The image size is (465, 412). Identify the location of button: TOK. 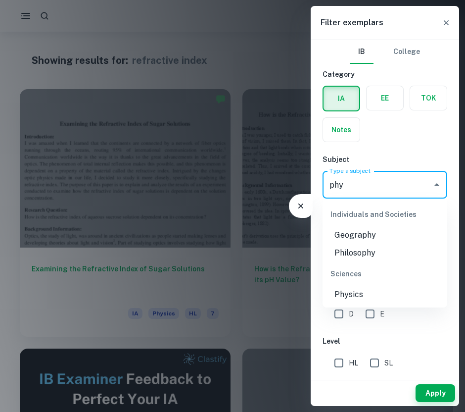
(428, 98).